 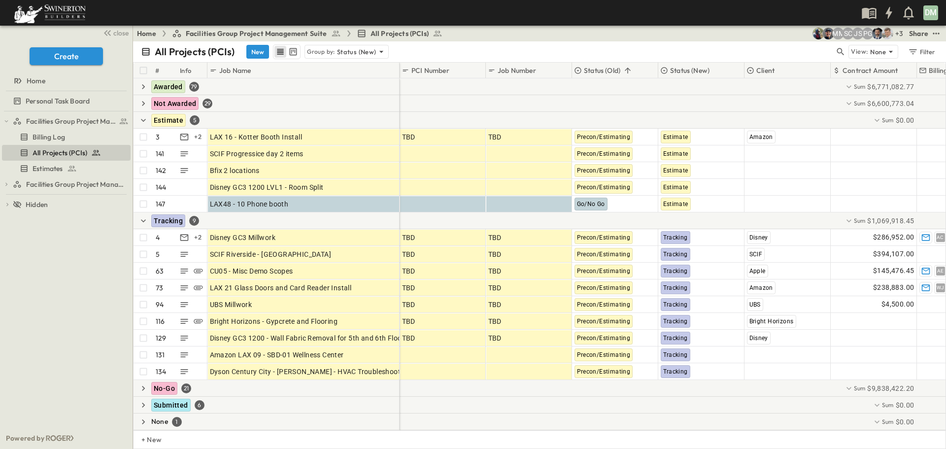 I want to click on p: 142, so click(x=161, y=170).